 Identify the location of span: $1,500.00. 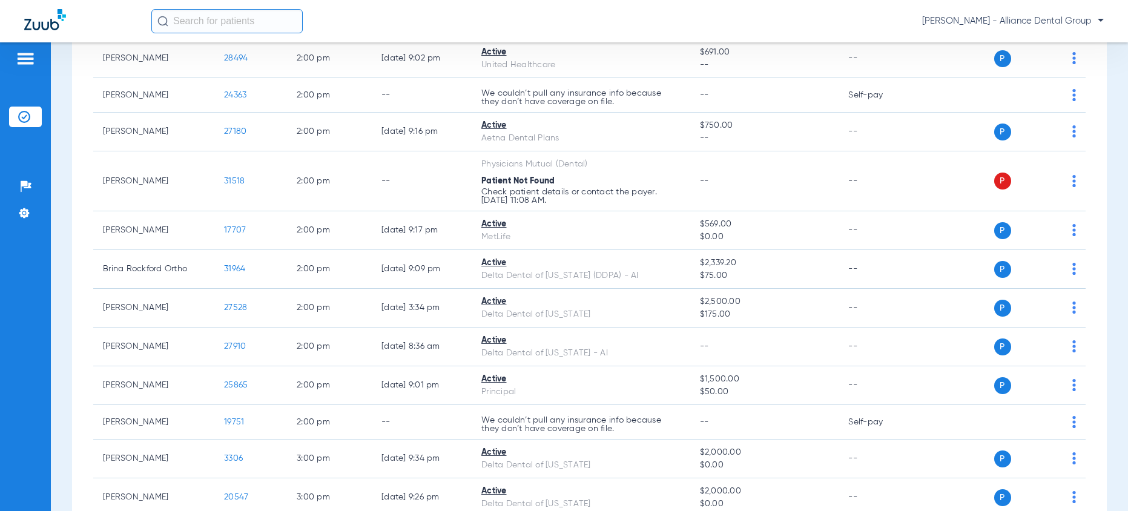
(765, 379).